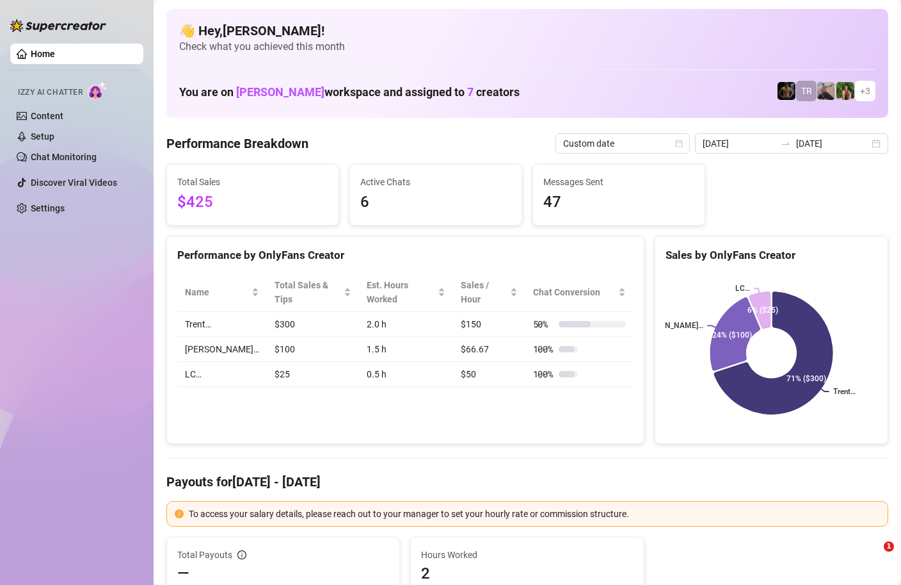 The image size is (901, 585). I want to click on td: 0.5 h, so click(406, 374).